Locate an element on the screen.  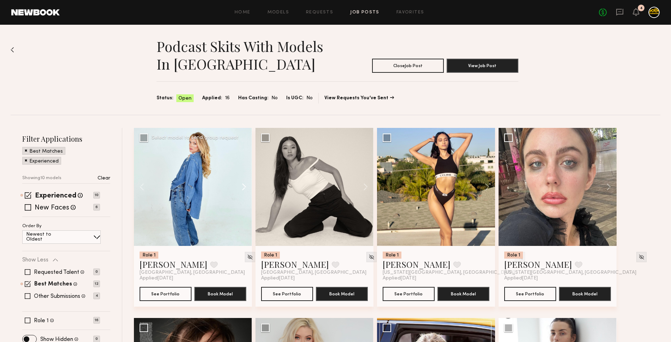
p: Best Matches is located at coordinates (46, 151).